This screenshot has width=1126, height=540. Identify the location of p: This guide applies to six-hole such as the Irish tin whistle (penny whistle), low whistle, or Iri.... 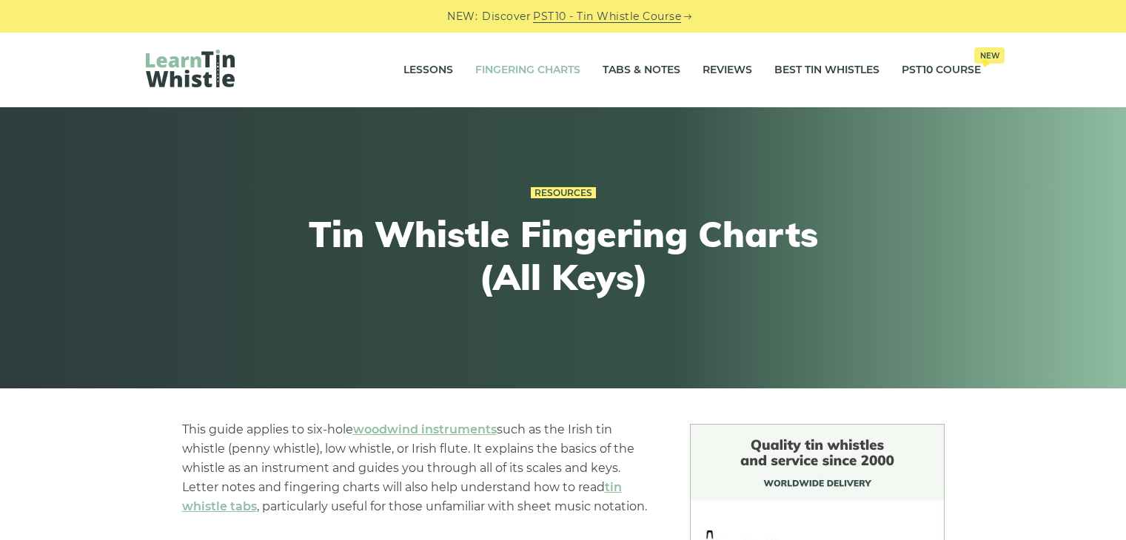
(418, 468).